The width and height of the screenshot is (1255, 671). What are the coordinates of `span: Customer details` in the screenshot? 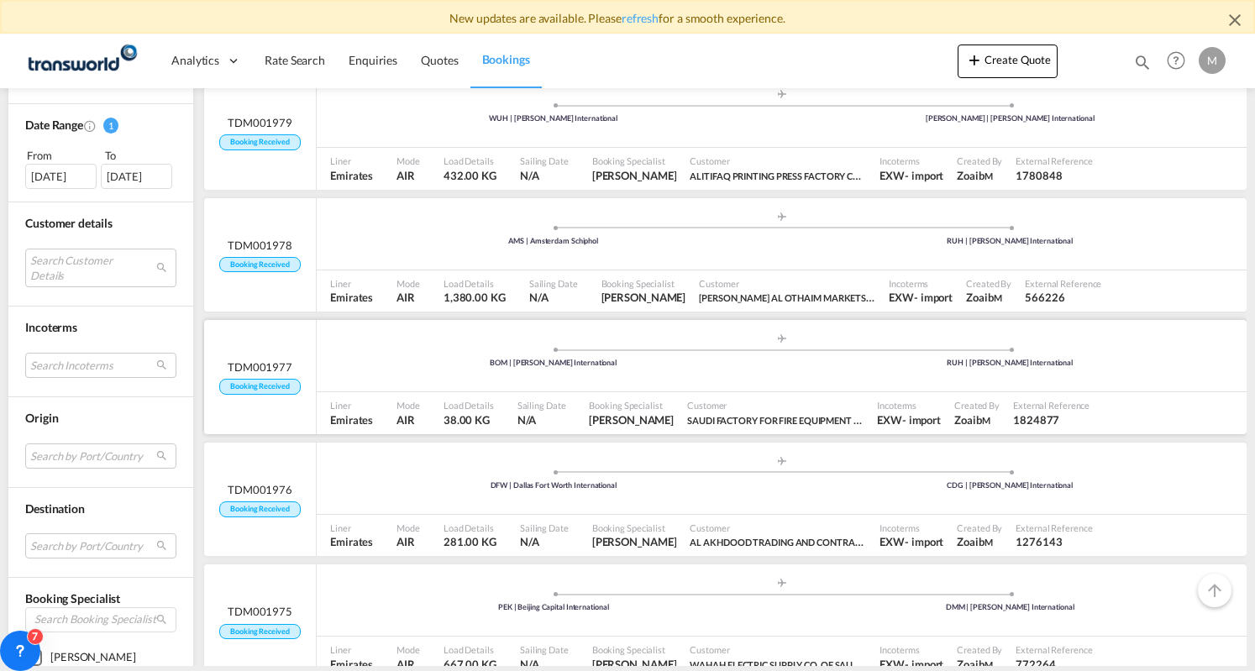 It's located at (68, 223).